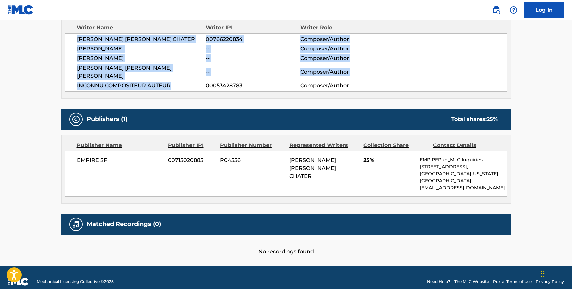 This screenshot has width=572, height=289. What do you see at coordinates (513, 10) in the screenshot?
I see `div: Help` at bounding box center [513, 10].